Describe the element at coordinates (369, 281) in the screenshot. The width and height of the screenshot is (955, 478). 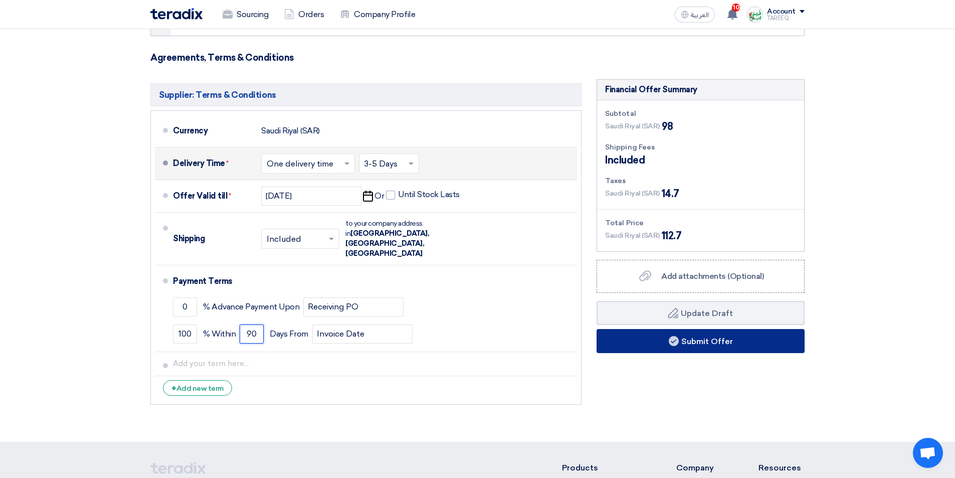
I see `div: Payment Terms` at that location.